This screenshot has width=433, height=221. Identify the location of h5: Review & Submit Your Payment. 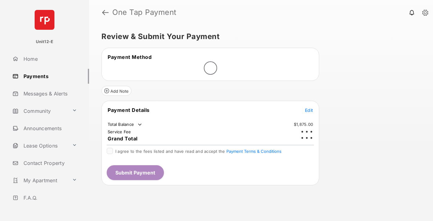
(259, 37).